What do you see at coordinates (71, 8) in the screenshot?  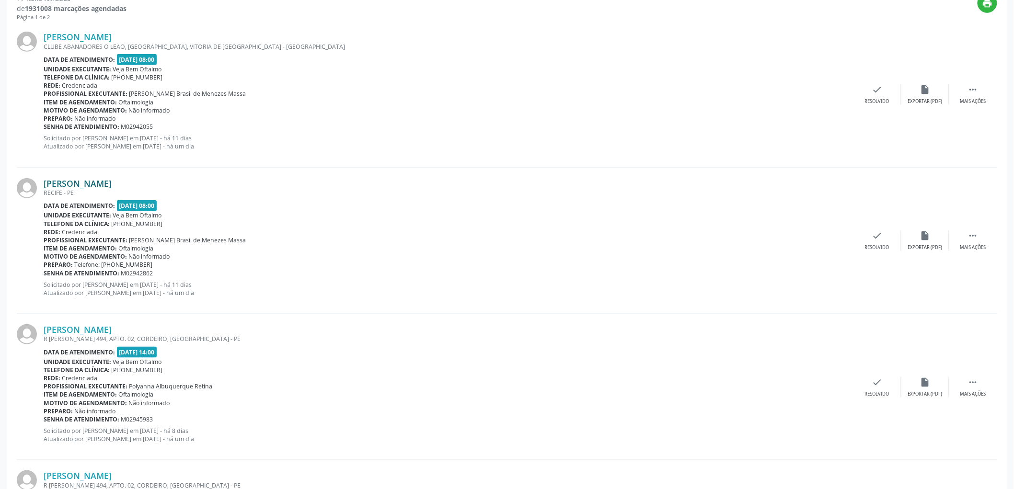 I see `div: de` at bounding box center [71, 8].